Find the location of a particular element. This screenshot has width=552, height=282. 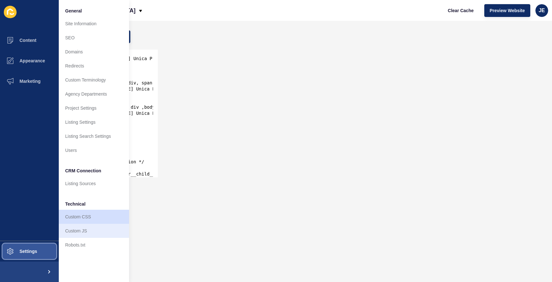

a: Listing Settings is located at coordinates (94, 122).